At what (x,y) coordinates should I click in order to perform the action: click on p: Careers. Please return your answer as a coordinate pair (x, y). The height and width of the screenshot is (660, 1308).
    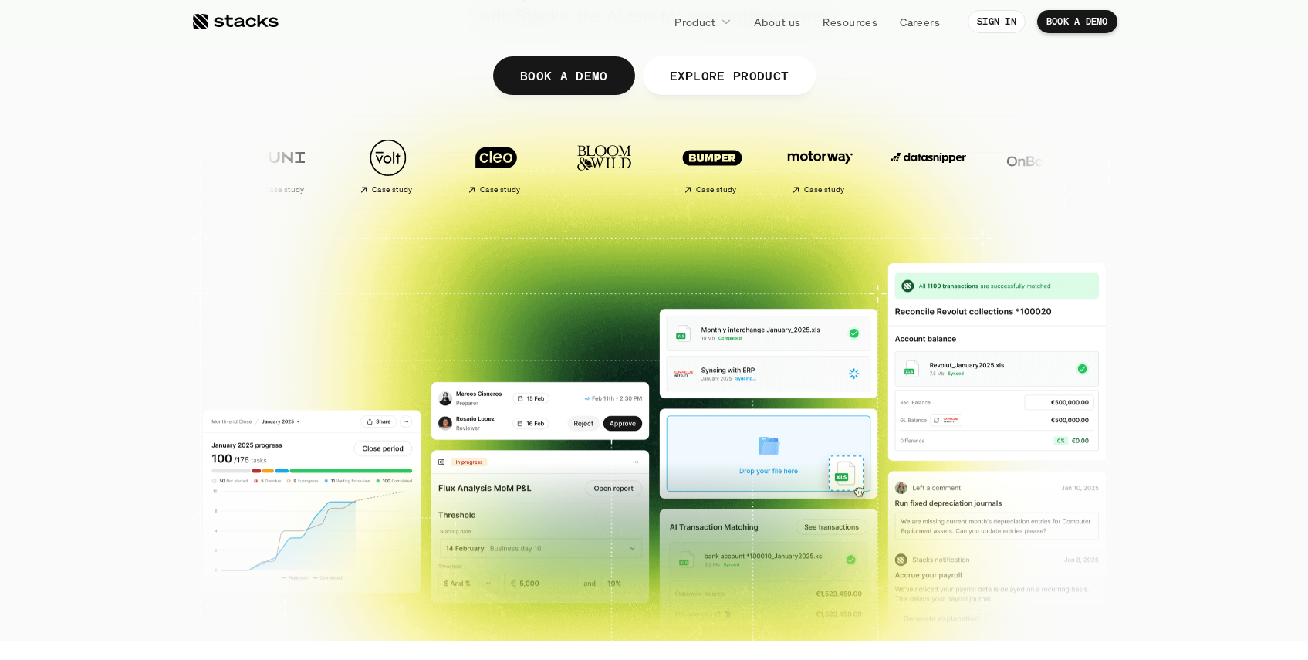
    Looking at the image, I should click on (920, 22).